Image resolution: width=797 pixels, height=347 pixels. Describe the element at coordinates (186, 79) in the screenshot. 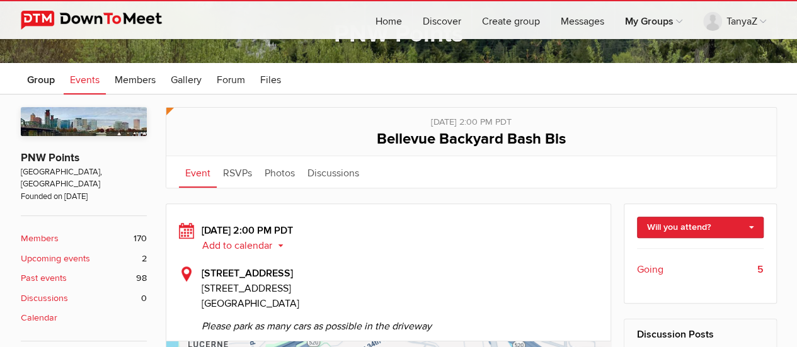

I see `a: Gallery` at that location.